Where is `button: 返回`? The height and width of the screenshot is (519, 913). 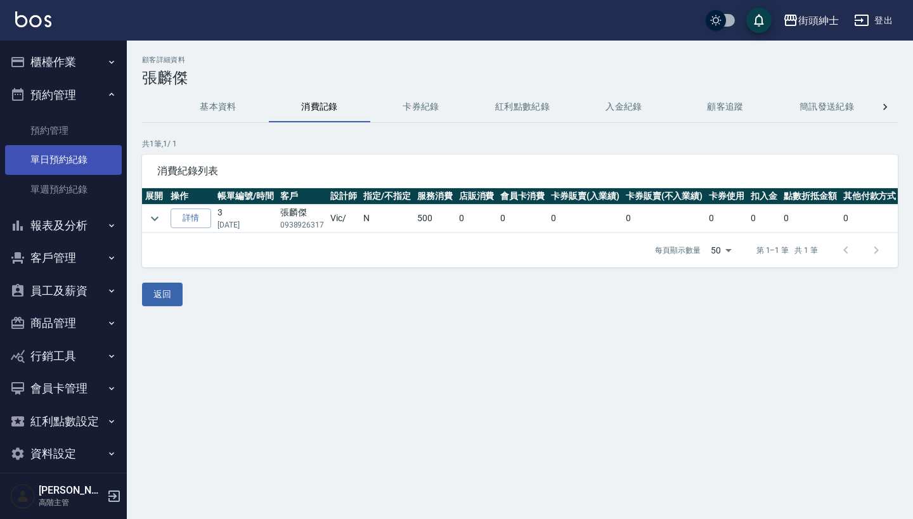
button: 返回 is located at coordinates (162, 294).